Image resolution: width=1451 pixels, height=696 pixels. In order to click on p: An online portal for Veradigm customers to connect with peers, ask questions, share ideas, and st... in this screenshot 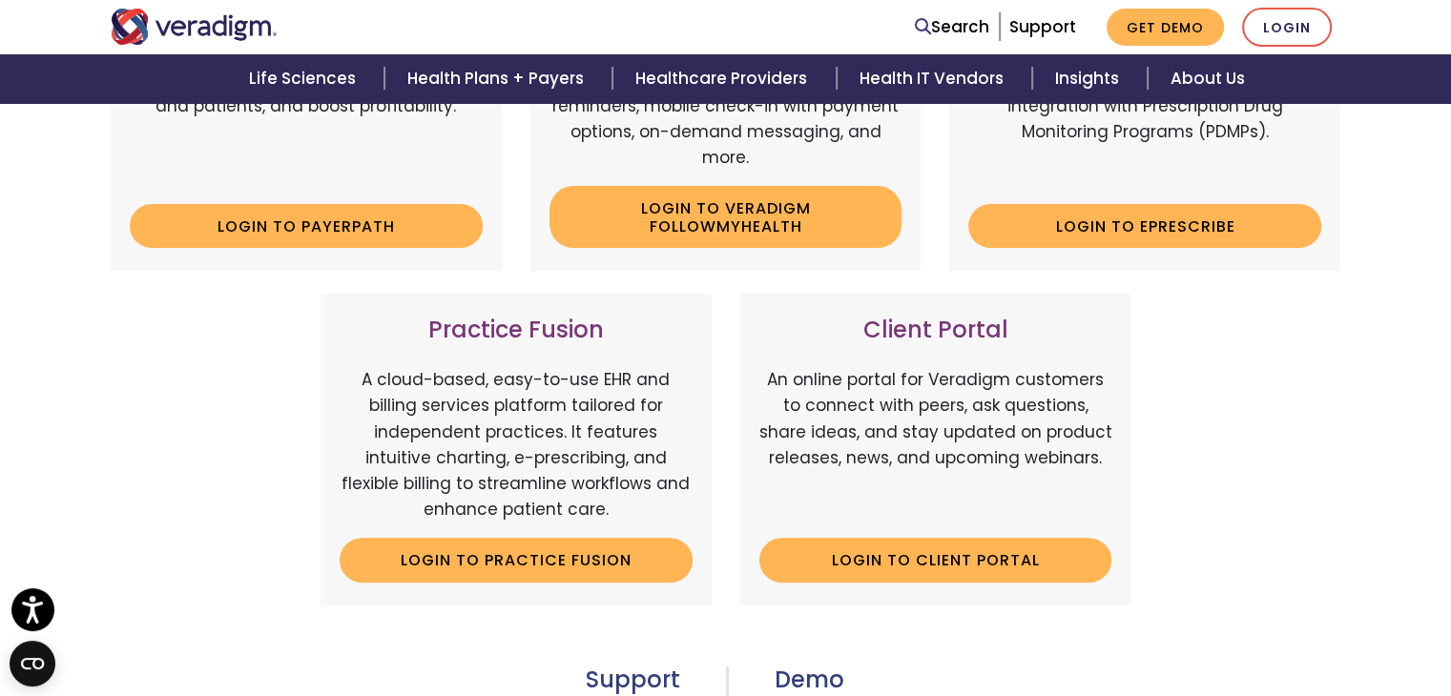, I will do `click(936, 445)`.